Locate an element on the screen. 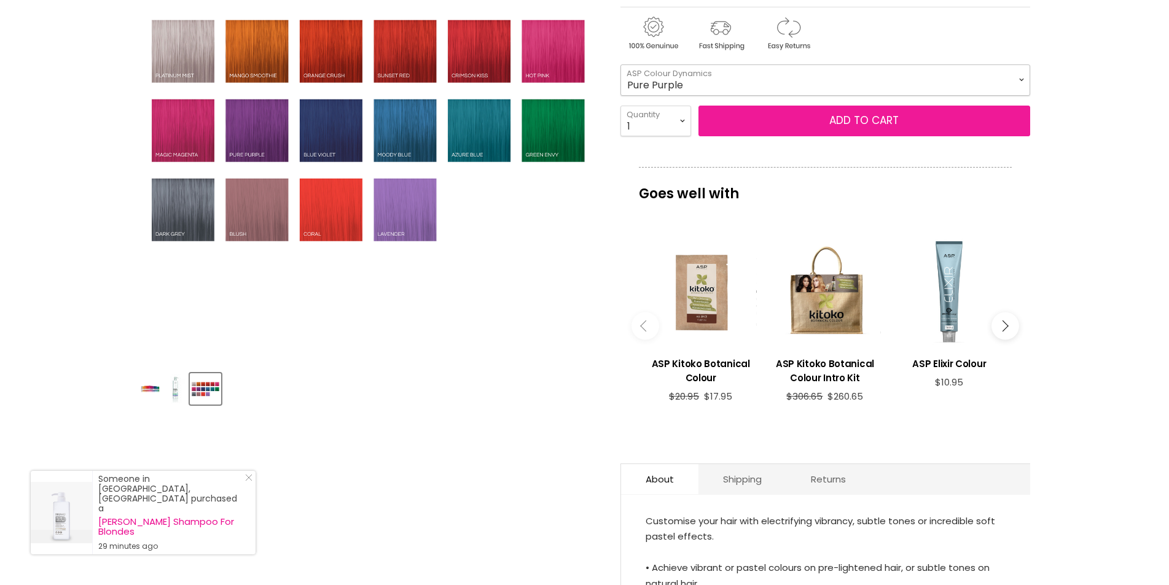 This screenshot has width=1169, height=585. span: $260.65 is located at coordinates (845, 396).